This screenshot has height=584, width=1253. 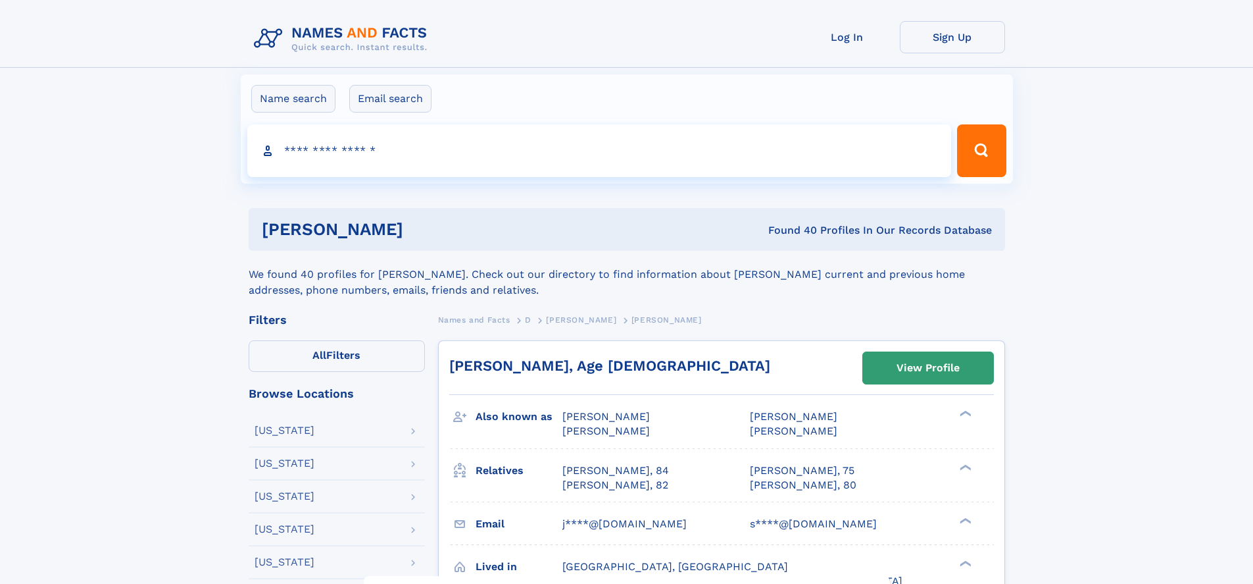 I want to click on div: Filters, so click(x=337, y=320).